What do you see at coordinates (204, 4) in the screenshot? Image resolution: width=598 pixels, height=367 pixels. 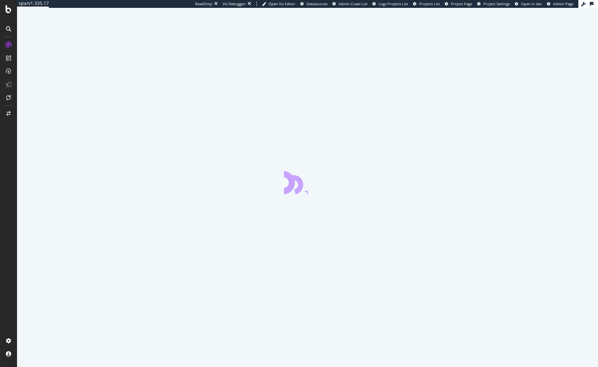 I see `div: ReadOnly:` at bounding box center [204, 4].